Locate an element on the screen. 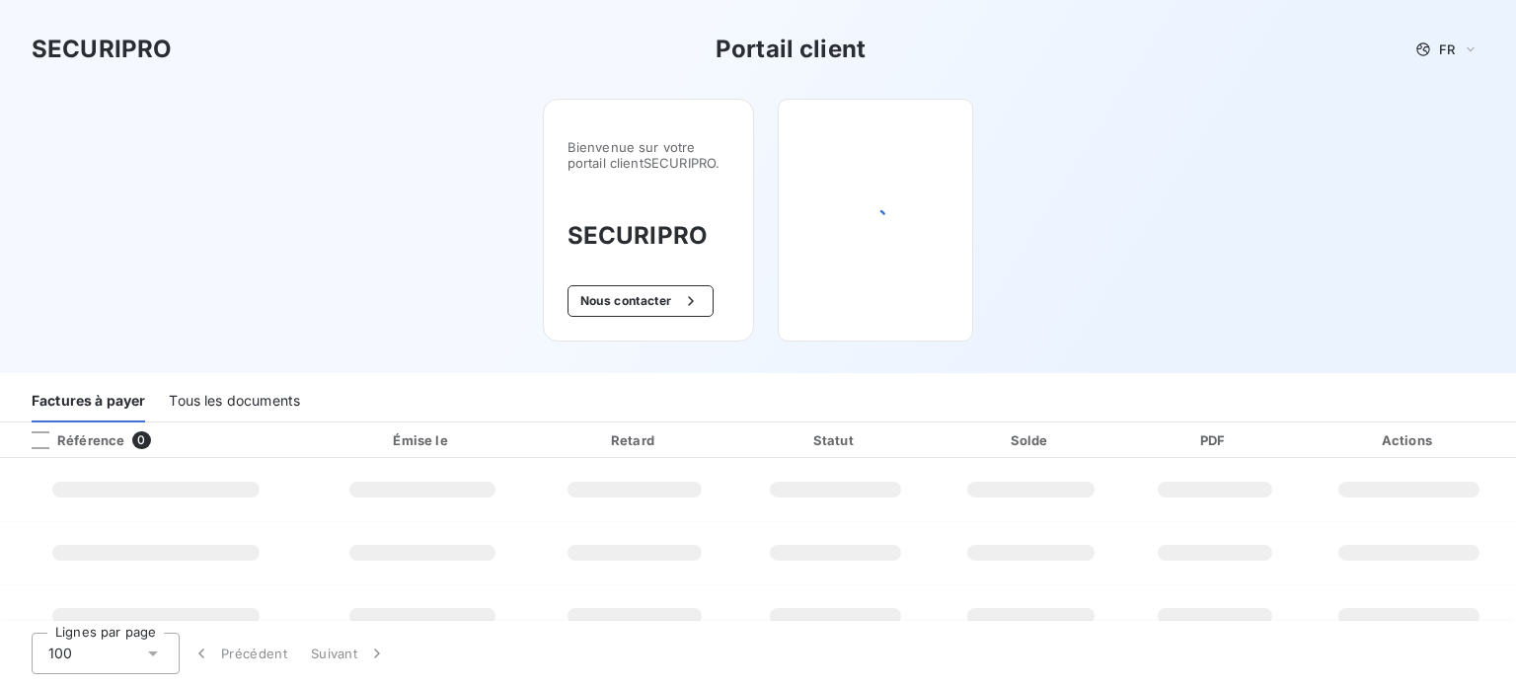 This screenshot has width=1516, height=686. span: FR is located at coordinates (1447, 49).